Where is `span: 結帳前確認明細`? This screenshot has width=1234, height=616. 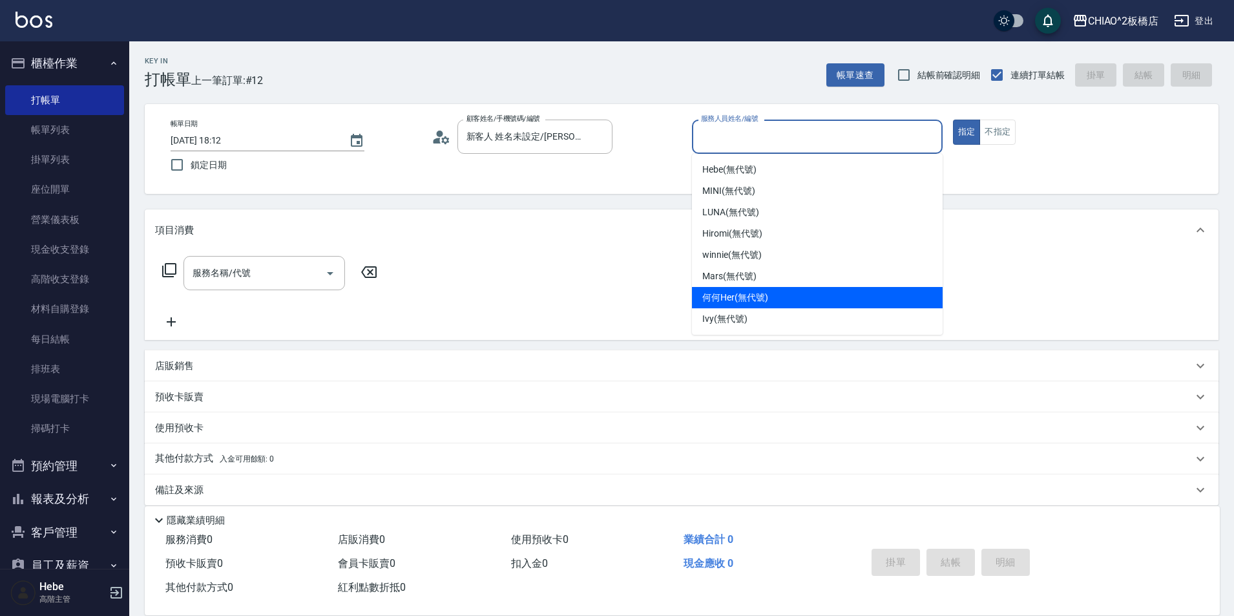
span: 結帳前確認明細 is located at coordinates (949, 75).